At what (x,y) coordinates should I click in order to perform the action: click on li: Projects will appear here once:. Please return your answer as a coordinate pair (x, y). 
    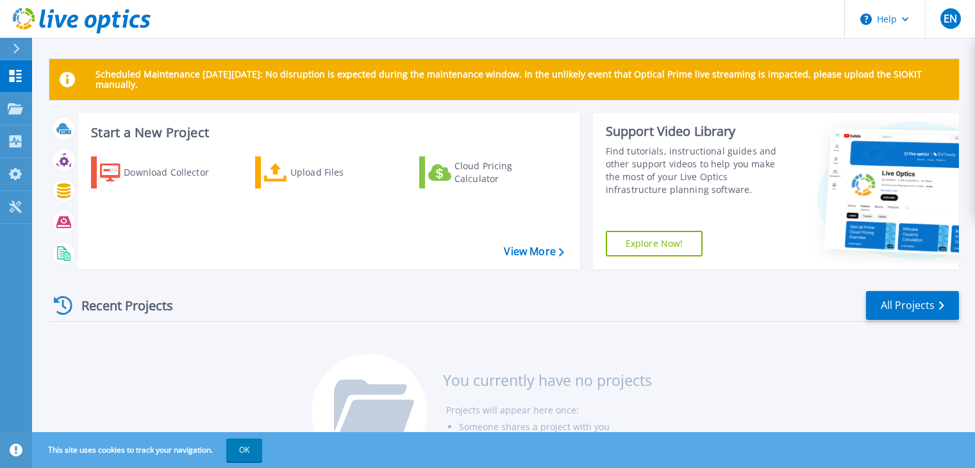
    Looking at the image, I should click on (549, 410).